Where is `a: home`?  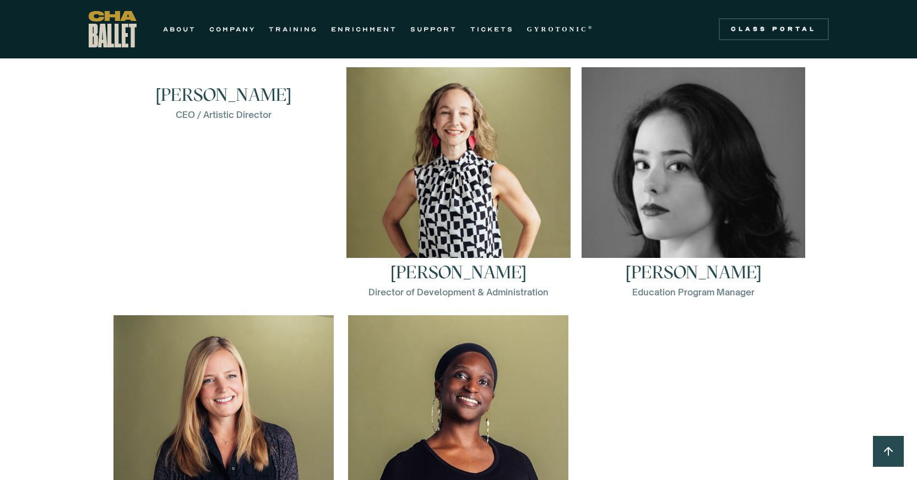 a: home is located at coordinates (112, 29).